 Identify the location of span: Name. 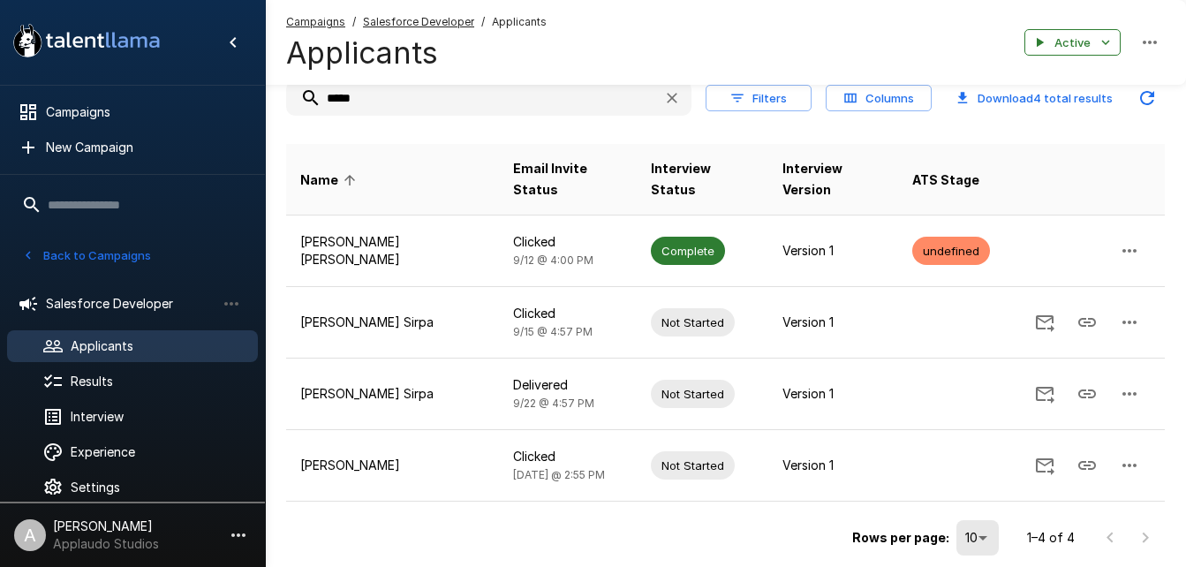
(330, 180).